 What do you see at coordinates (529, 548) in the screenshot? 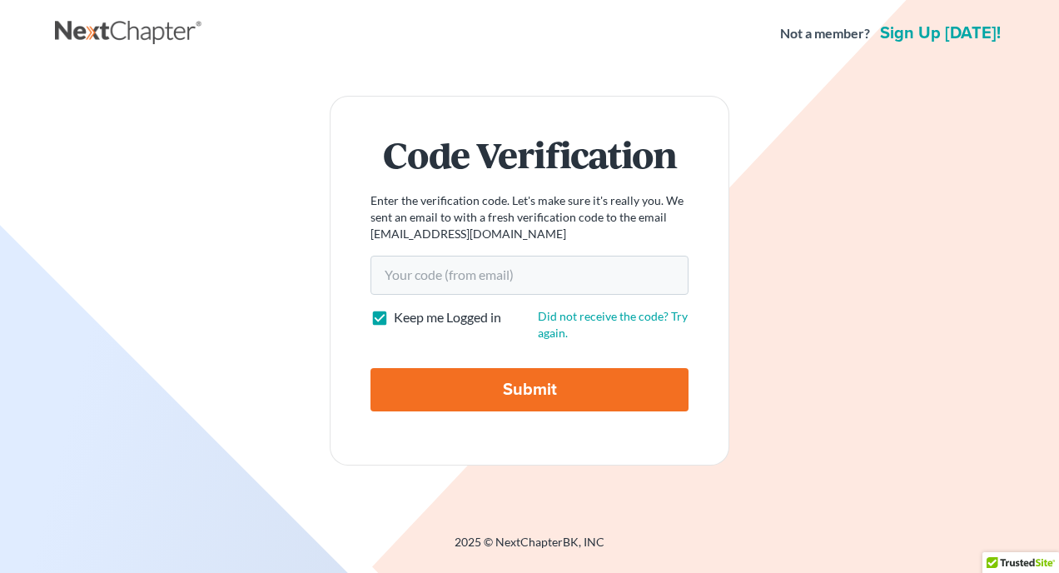
I see `div: 2025 © NextChapterBK, INC` at bounding box center [529, 548].